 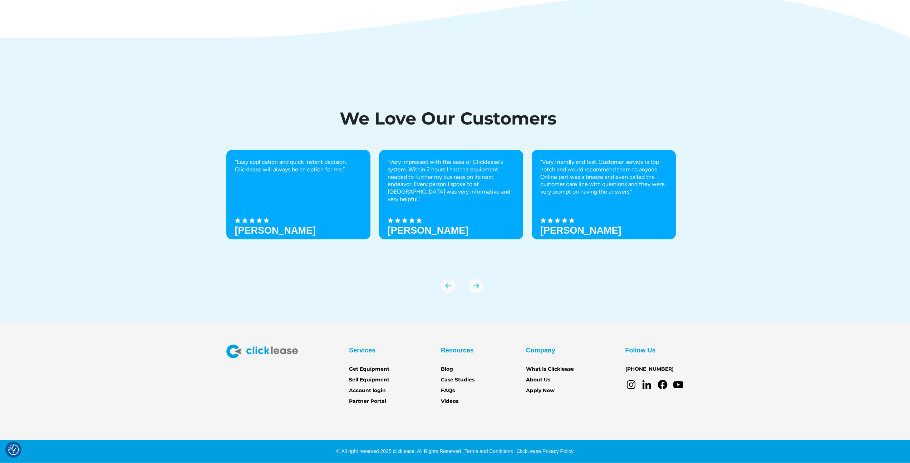 I want to click on a: Terms and Conditions, so click(x=488, y=451).